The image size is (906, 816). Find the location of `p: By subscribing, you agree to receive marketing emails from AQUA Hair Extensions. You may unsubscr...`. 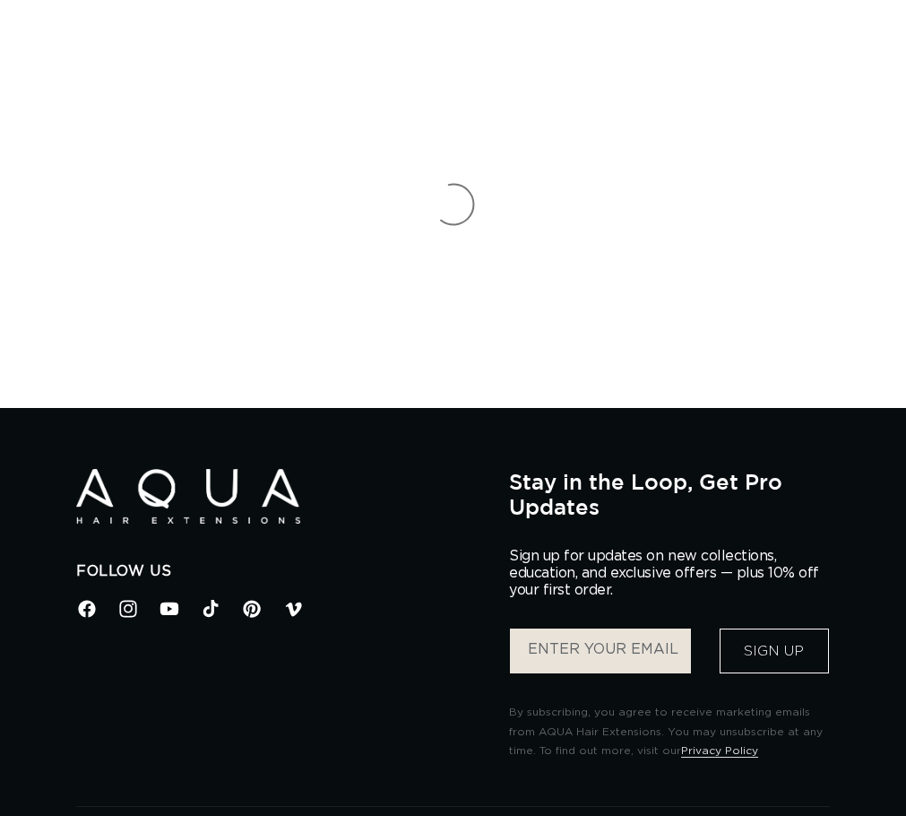

p: By subscribing, you agree to receive marketing emails from AQUA Hair Extensions. You may unsubscr... is located at coordinates (670, 731).